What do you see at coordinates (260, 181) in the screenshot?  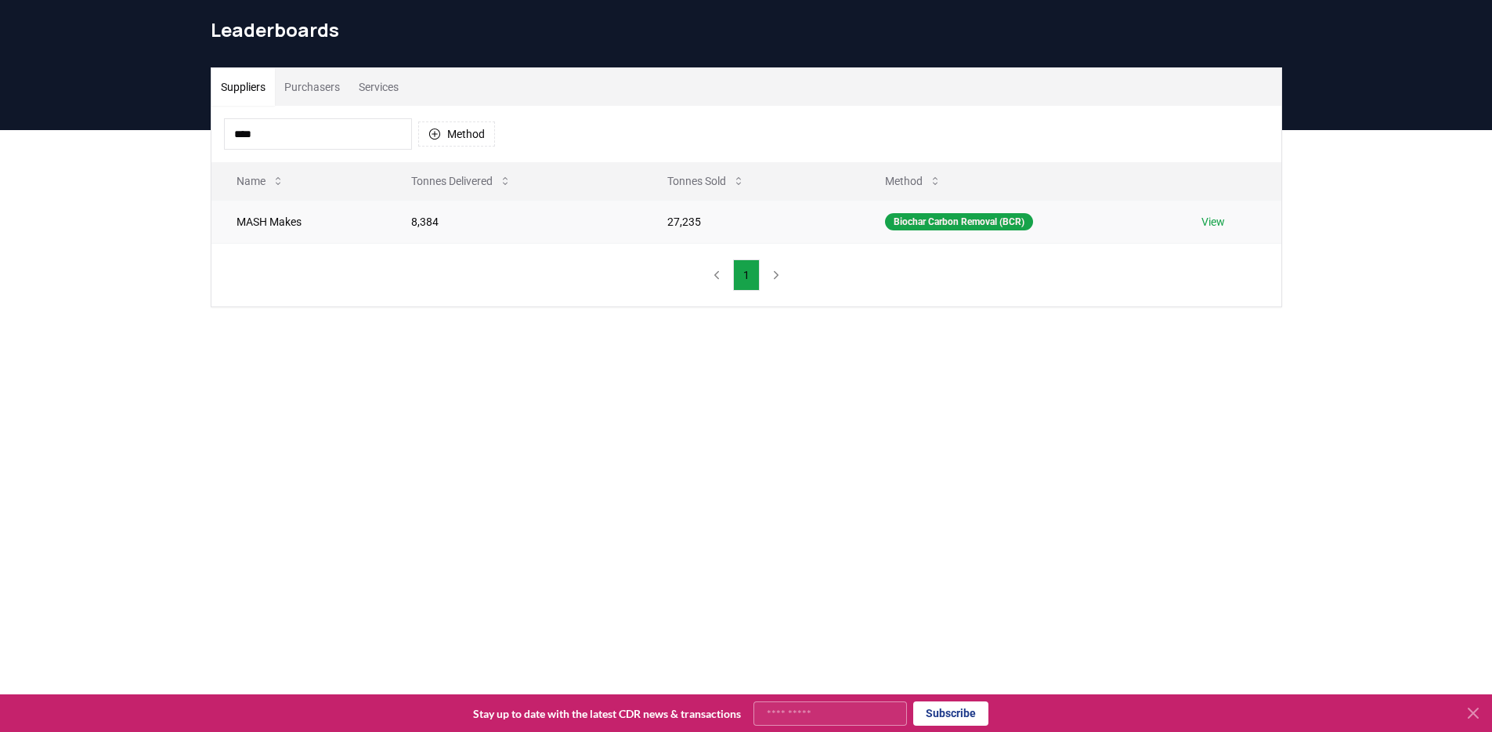 I see `button: Name` at bounding box center [260, 181].